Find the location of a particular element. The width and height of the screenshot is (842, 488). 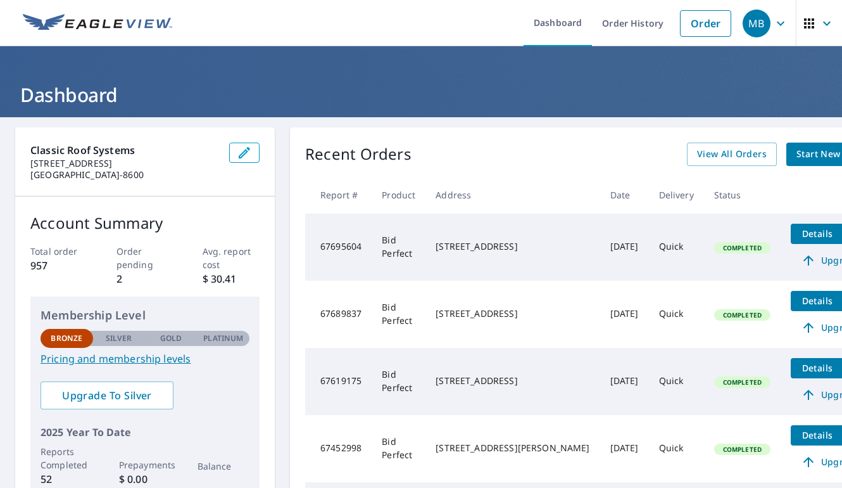

p: Silver is located at coordinates (119, 338).